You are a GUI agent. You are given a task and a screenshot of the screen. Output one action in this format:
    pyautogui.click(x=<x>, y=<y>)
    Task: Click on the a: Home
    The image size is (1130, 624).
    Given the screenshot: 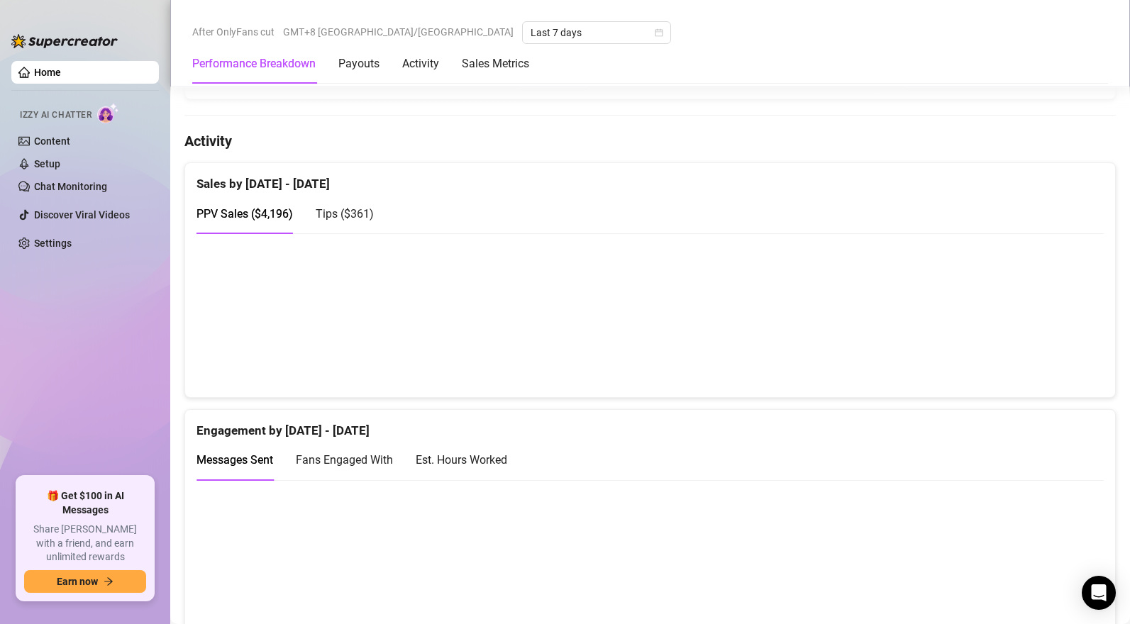 What is the action you would take?
    pyautogui.click(x=48, y=72)
    